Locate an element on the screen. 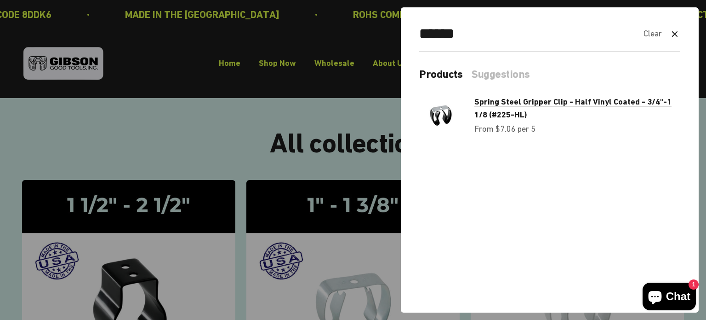  img: Gripper clip, made & shipped from the USA! is located at coordinates (442, 115).